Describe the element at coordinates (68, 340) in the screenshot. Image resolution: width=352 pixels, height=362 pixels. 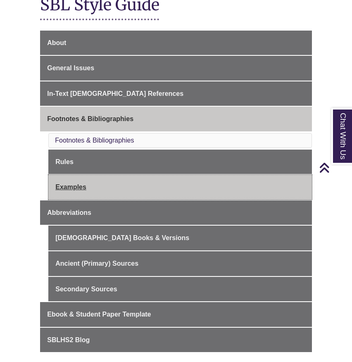
I see `span: SBLHS2 Blog` at that location.